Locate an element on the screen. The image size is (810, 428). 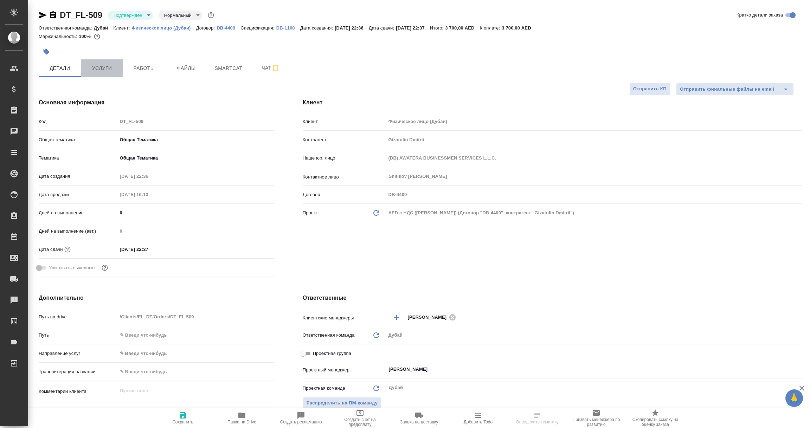
button: Добавить менеджера is located at coordinates (396, 317).